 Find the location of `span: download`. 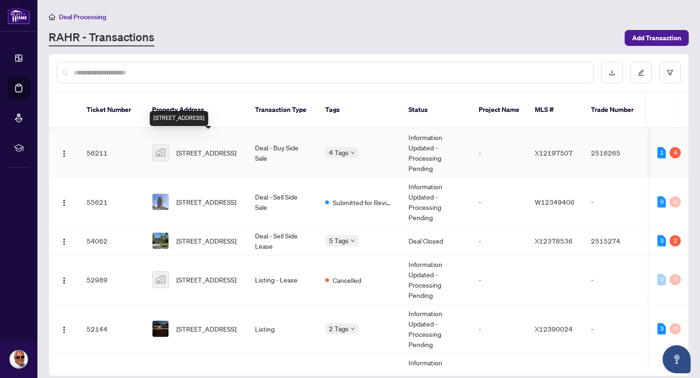

span: download is located at coordinates (612, 73).